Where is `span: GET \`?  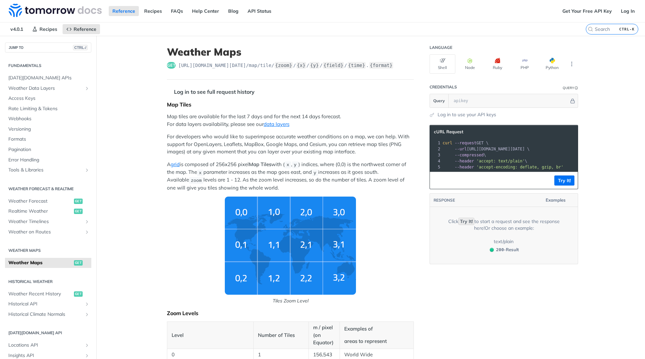
span: GET \ is located at coordinates (465, 143).